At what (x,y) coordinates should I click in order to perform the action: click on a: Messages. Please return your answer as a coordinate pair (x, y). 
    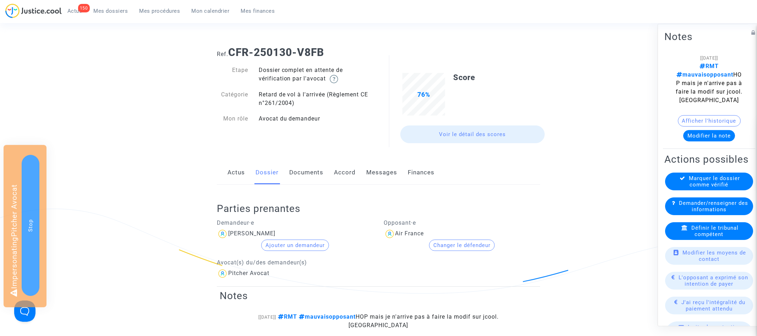
    Looking at the image, I should click on (381, 173).